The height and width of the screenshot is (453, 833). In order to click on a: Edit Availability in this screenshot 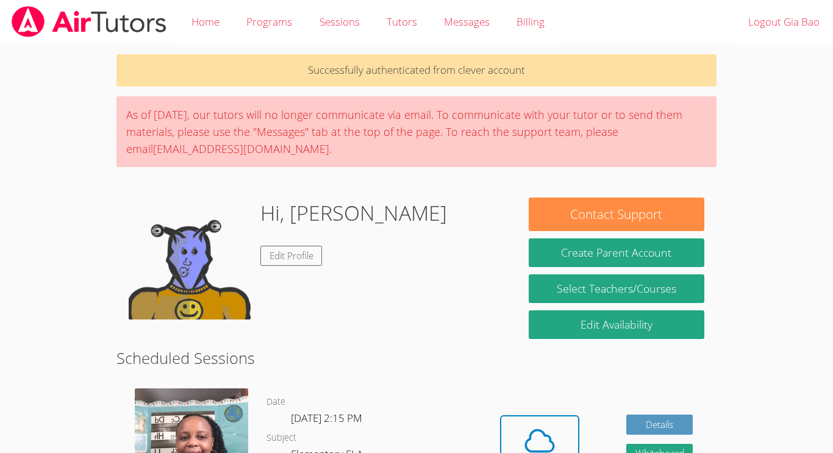, I will do `click(617, 324)`.